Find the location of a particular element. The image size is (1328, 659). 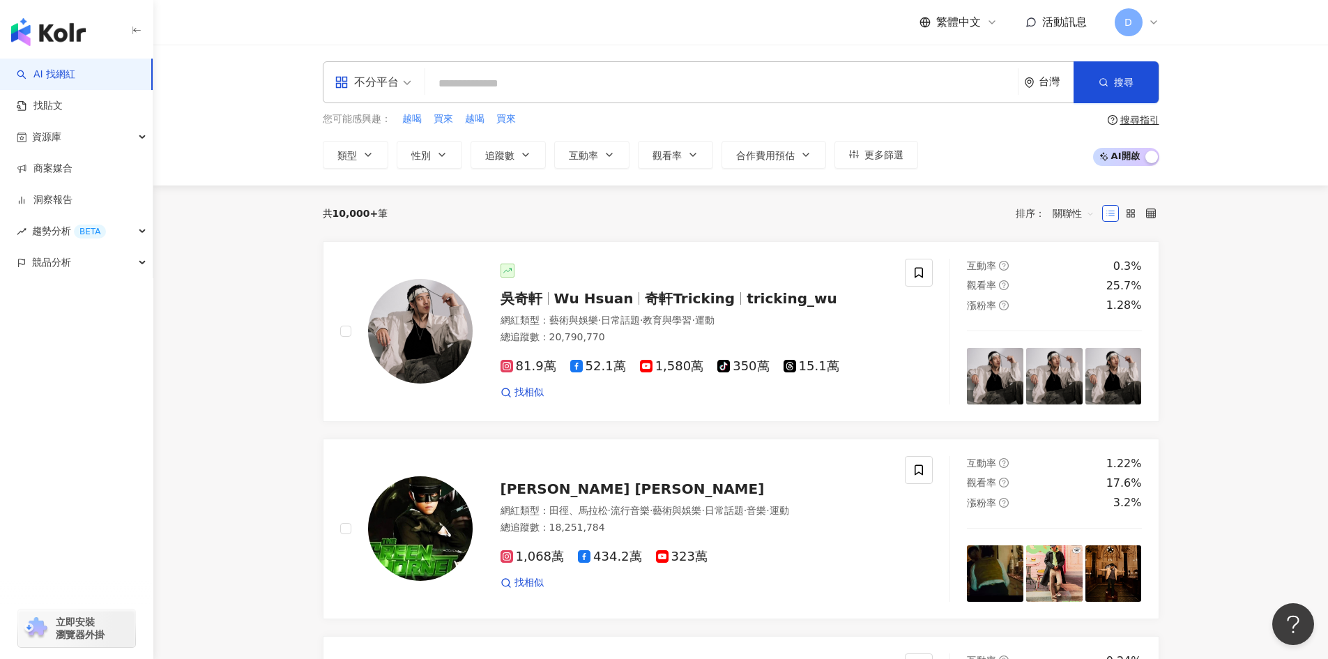

a: searchAI 找網紅 is located at coordinates (46, 75).